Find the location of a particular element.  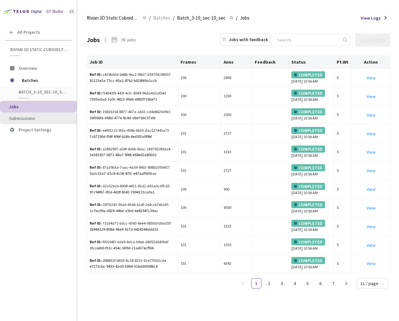

li: 3 is located at coordinates (282, 283).